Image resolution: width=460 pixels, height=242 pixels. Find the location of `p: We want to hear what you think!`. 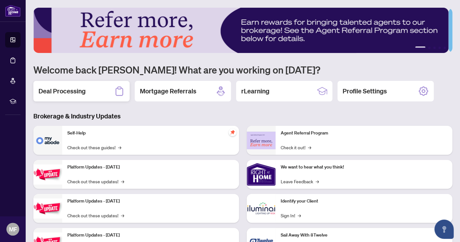

p: We want to hear what you think! is located at coordinates (364, 167).